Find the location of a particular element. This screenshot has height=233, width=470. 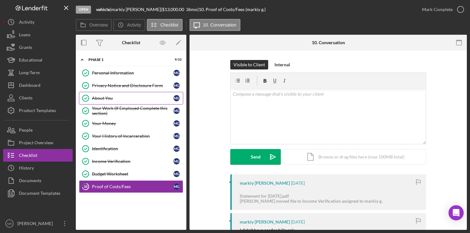

a: People is located at coordinates (38, 130).